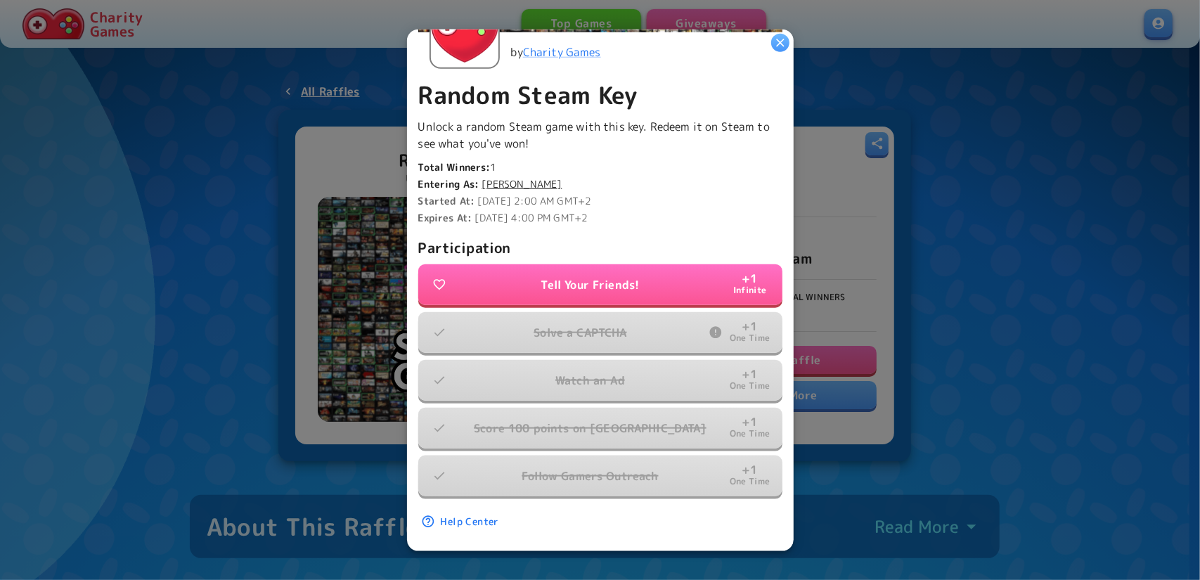  Describe the element at coordinates (590, 476) in the screenshot. I see `p: Follow Gamers Outreach` at that location.